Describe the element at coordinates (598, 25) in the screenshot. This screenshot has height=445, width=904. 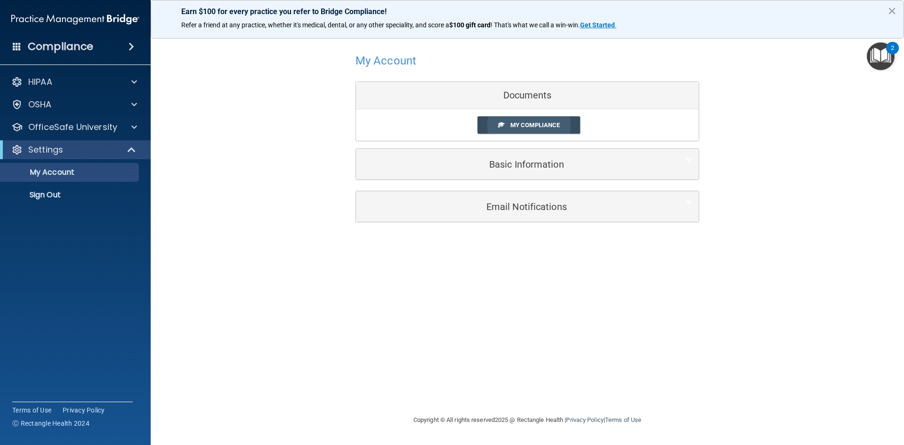
I see `a: Get Started` at that location.